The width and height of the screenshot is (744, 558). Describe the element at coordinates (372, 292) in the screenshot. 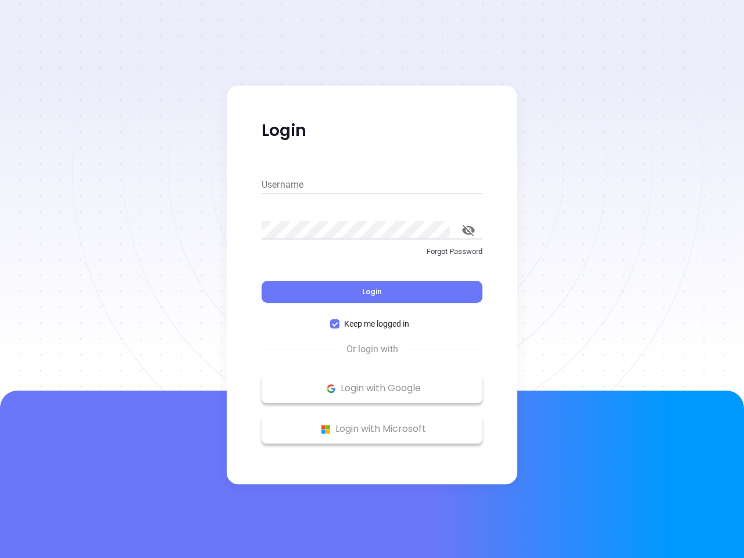

I see `button: Login` at that location.